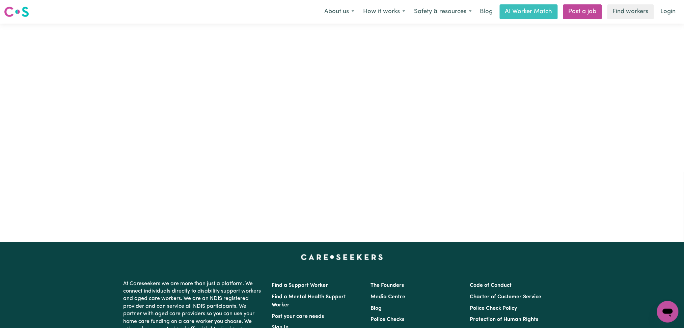  Describe the element at coordinates (388, 297) in the screenshot. I see `a: Media Centre` at that location.